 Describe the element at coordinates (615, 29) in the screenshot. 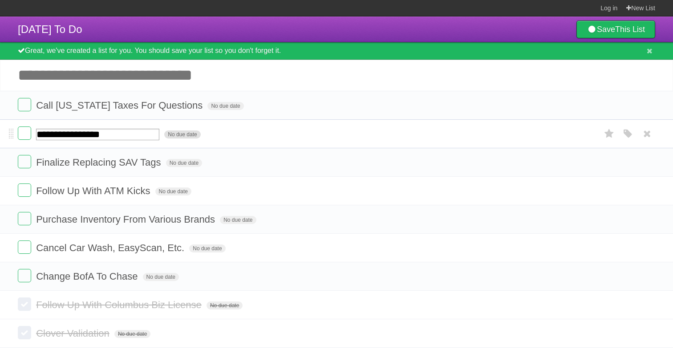

I see `a: SaveThis List` at that location.